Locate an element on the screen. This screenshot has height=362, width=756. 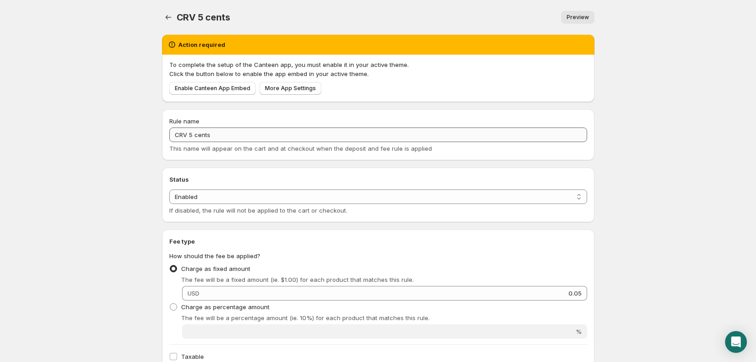
h2: Status is located at coordinates (378, 179).